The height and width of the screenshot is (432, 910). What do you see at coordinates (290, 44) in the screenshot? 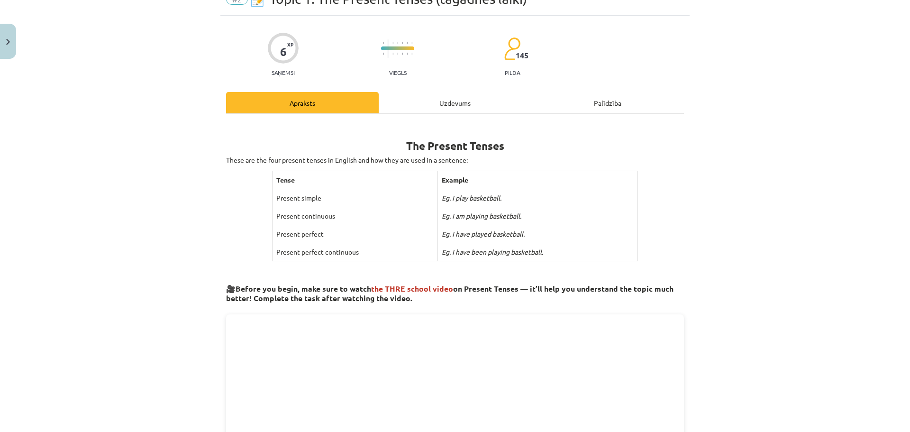
I see `span: XP` at bounding box center [290, 44].